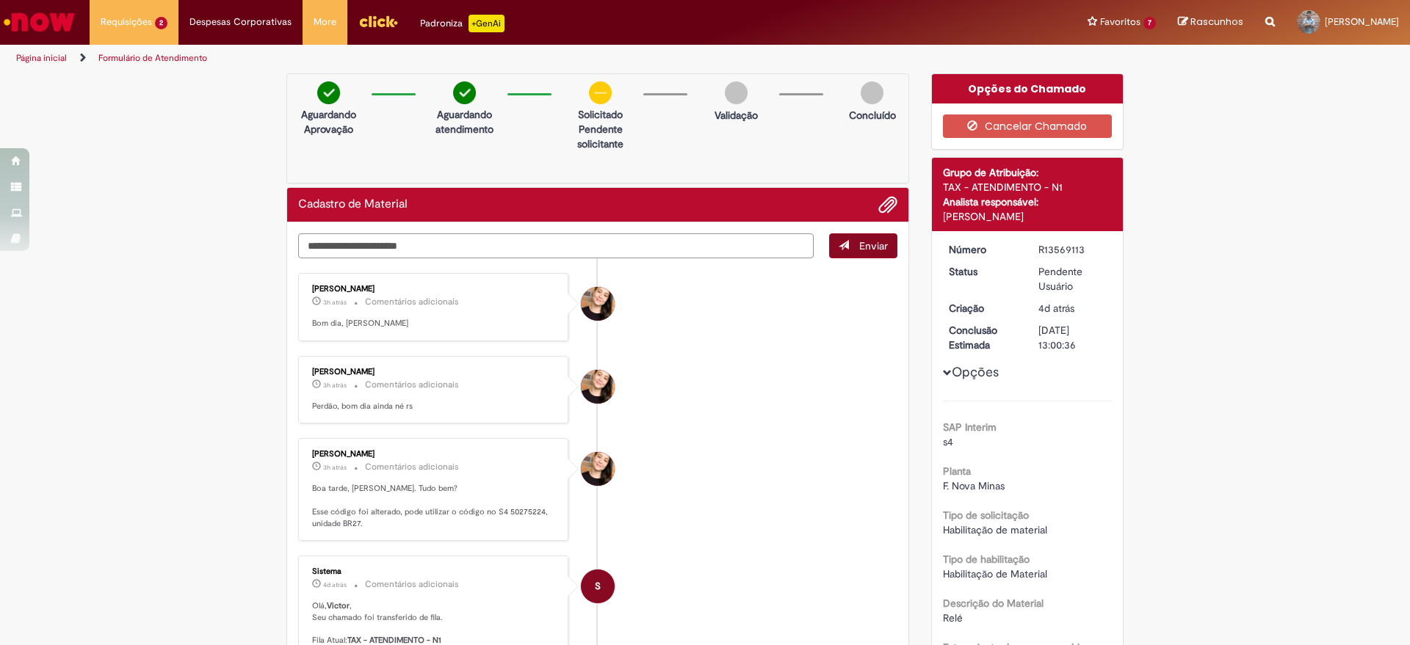  Describe the element at coordinates (974, 486) in the screenshot. I see `span: F. Nova Minas` at that location.